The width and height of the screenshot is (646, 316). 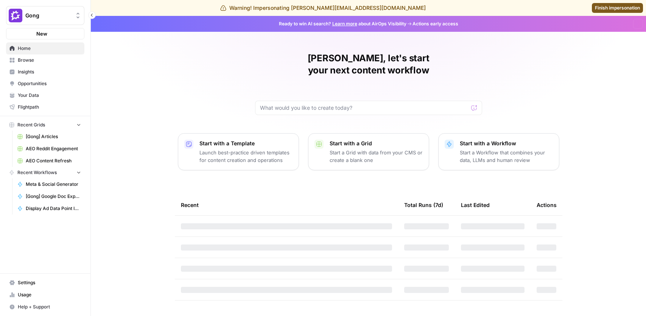 I want to click on span: Actions early access, so click(x=435, y=24).